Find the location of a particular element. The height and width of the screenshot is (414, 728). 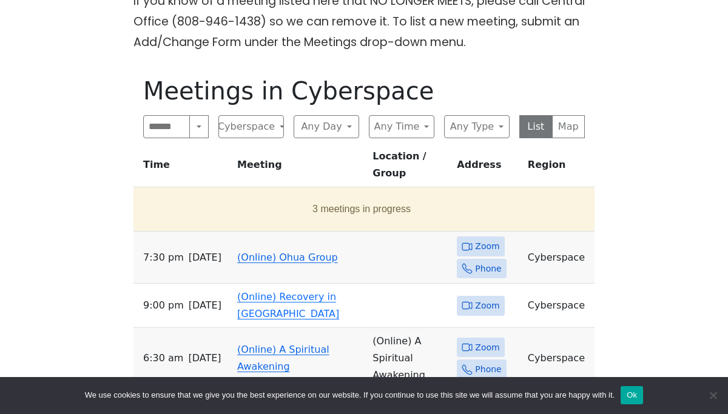

span: 6:30 AM is located at coordinates (163, 358).